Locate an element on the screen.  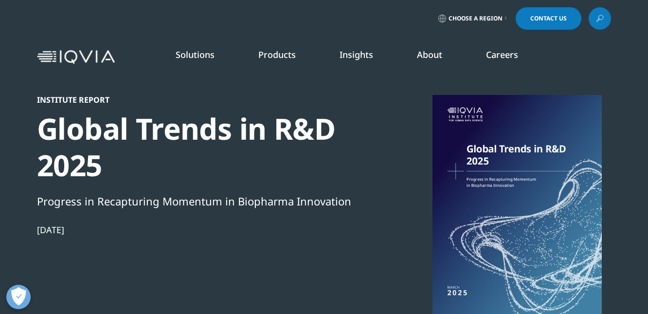
a: About is located at coordinates (429, 54).